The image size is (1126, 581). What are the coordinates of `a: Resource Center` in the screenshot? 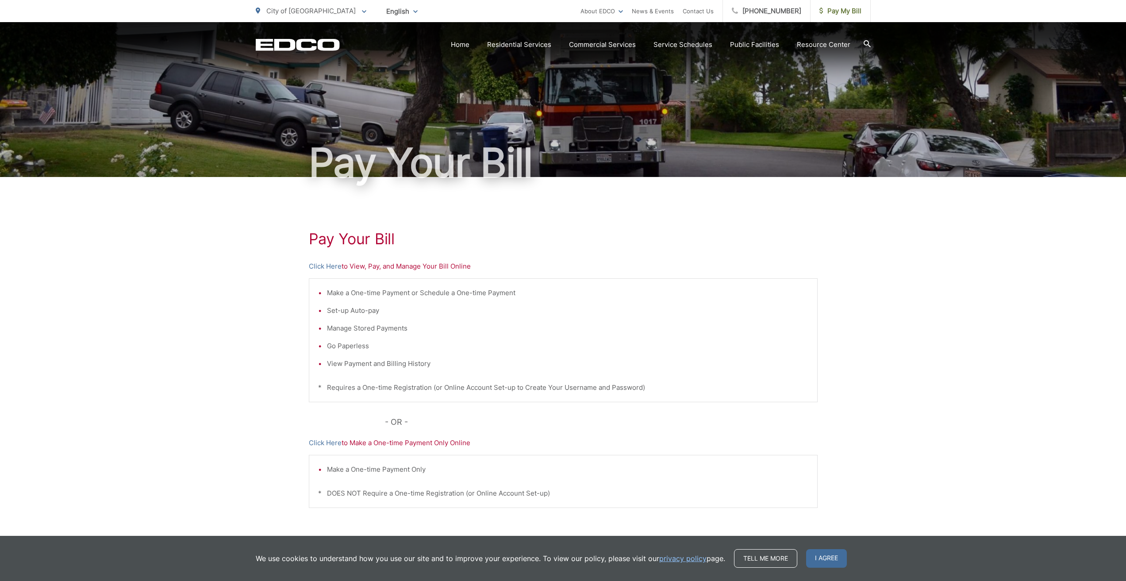 It's located at (823, 45).